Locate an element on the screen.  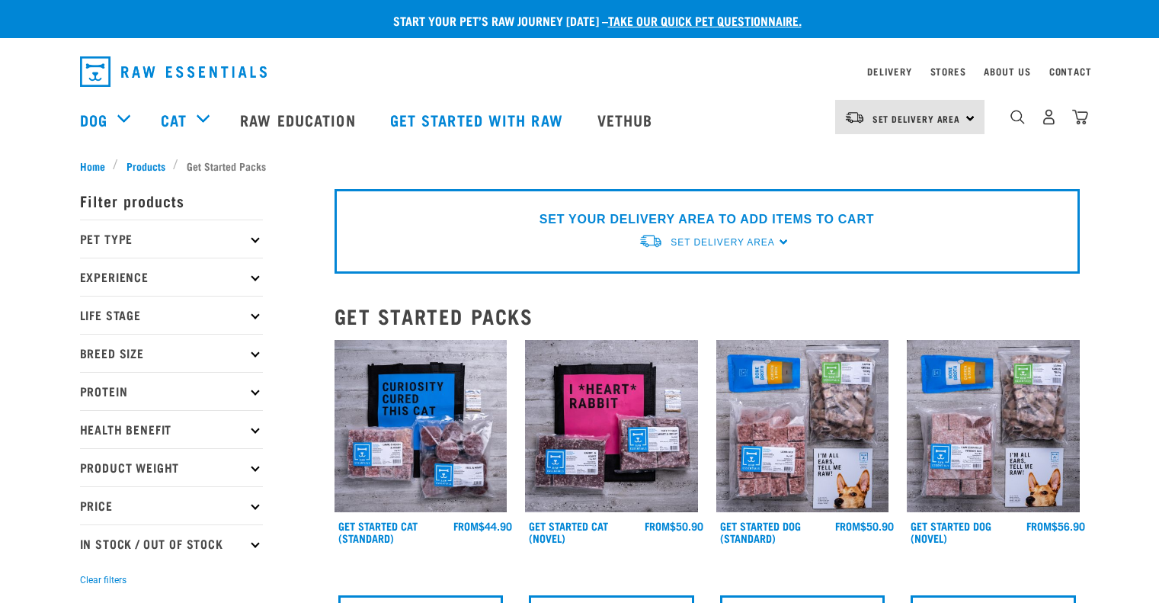
a: Home is located at coordinates (97, 165).